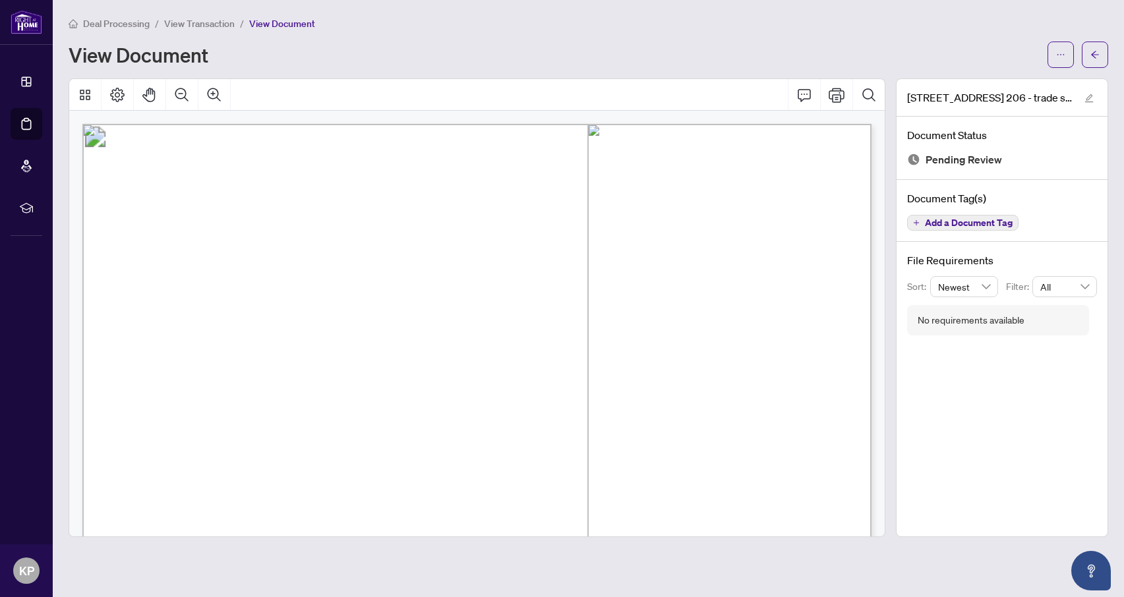  Describe the element at coordinates (26, 22) in the screenshot. I see `img: logo` at that location.